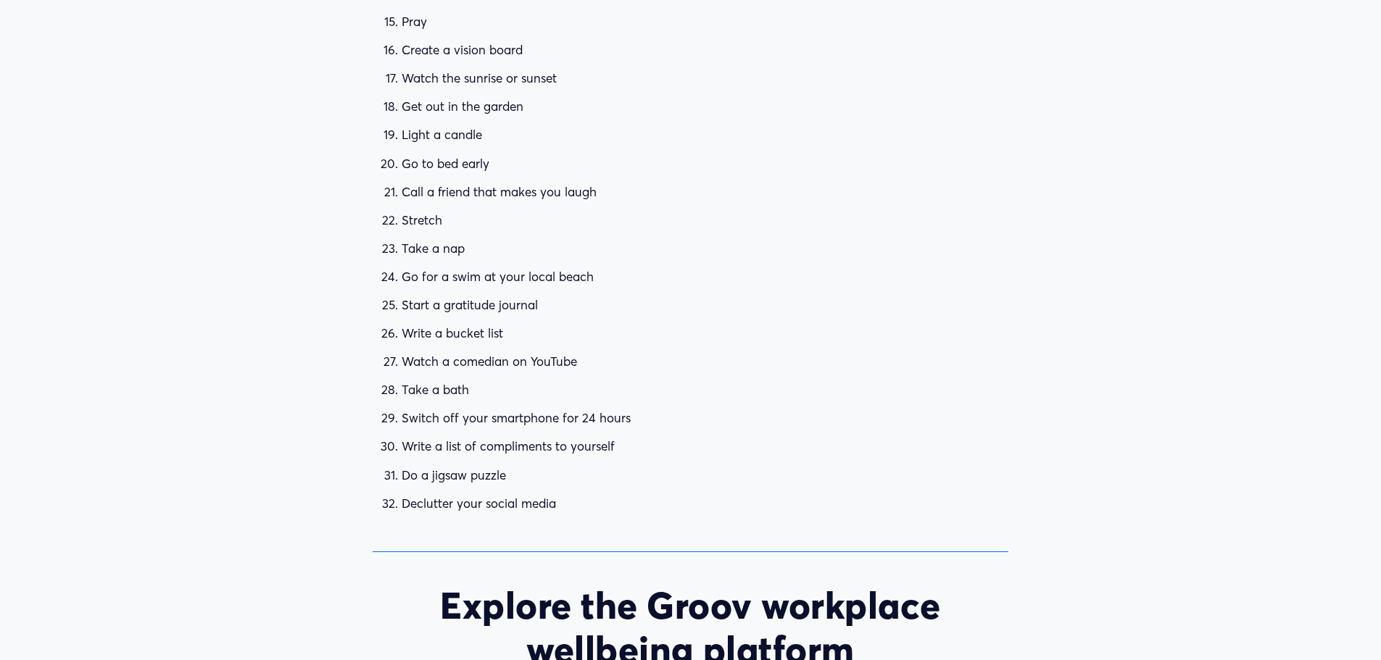 Image resolution: width=1381 pixels, height=660 pixels. What do you see at coordinates (705, 78) in the screenshot?
I see `p: Watch the sunrise or sunset` at bounding box center [705, 78].